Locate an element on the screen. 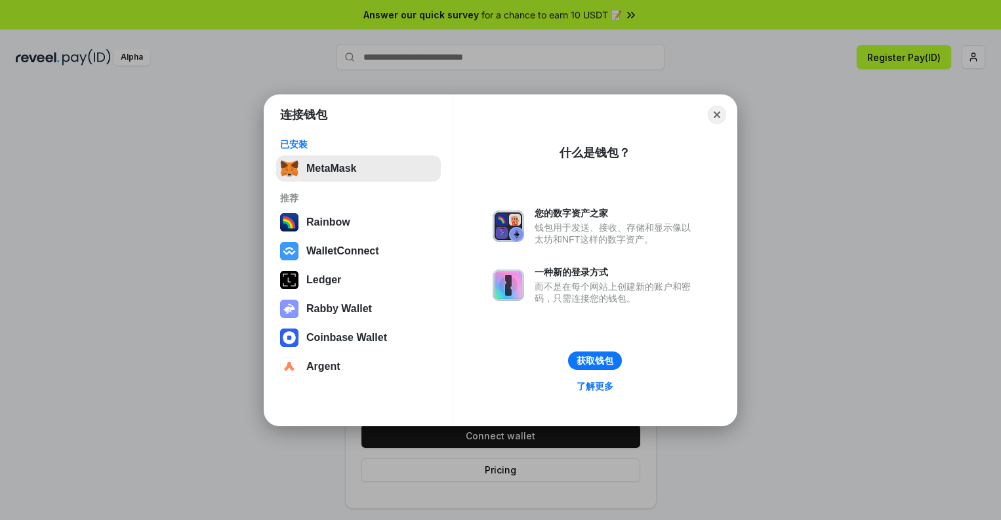  button: Ledger is located at coordinates (358, 280).